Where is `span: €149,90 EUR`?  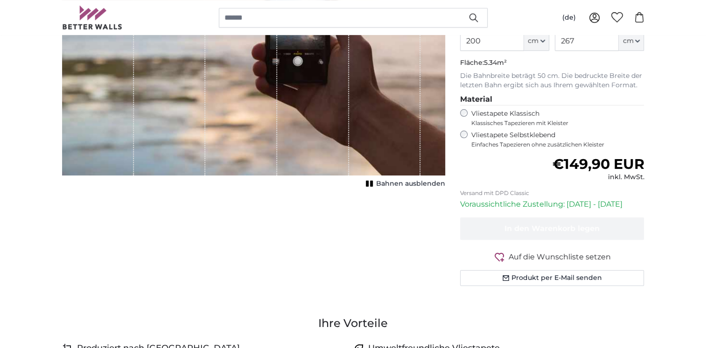 span: €149,90 EUR is located at coordinates (598, 164).